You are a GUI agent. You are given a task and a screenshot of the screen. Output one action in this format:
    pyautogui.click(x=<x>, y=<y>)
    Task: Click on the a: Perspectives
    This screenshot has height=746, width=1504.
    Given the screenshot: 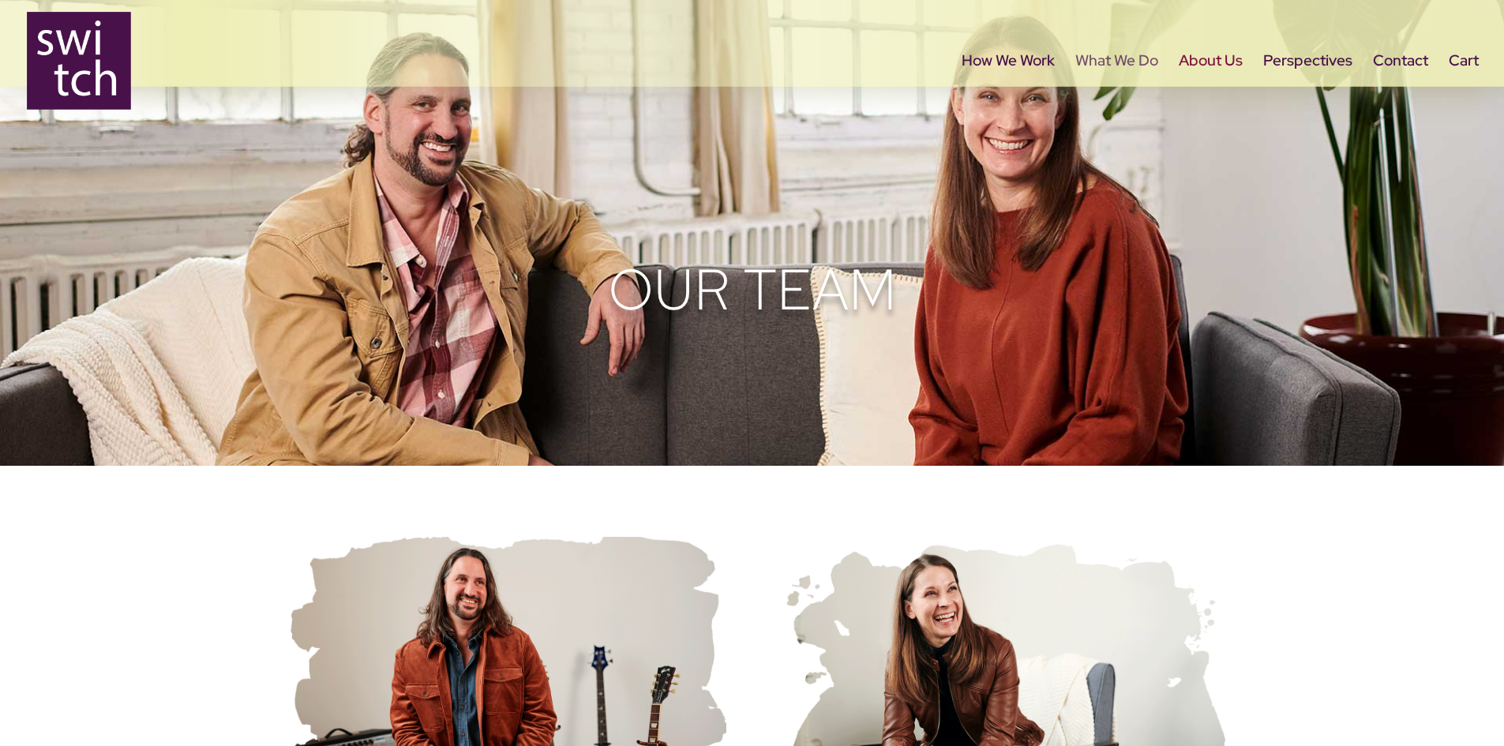 What is the action you would take?
    pyautogui.click(x=1307, y=88)
    